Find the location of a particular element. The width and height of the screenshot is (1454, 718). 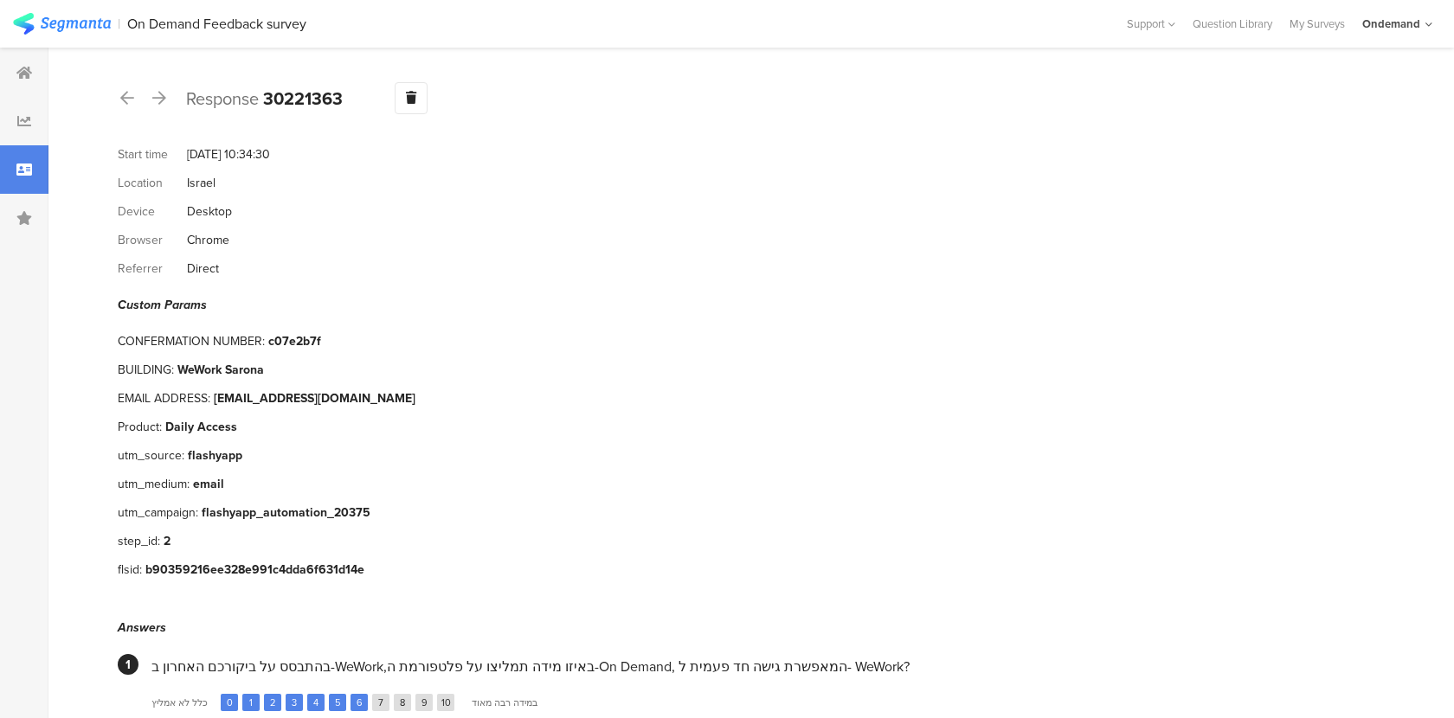

div: WeWork Sarona is located at coordinates (221, 369).